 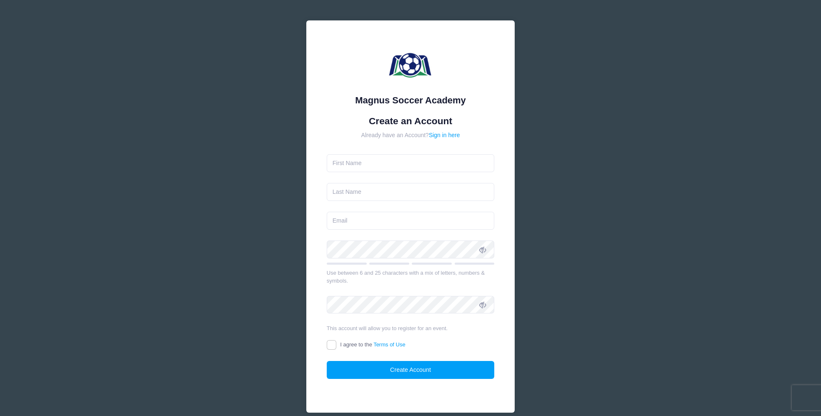 What do you see at coordinates (444, 135) in the screenshot?
I see `a: Sign in here` at bounding box center [444, 135].